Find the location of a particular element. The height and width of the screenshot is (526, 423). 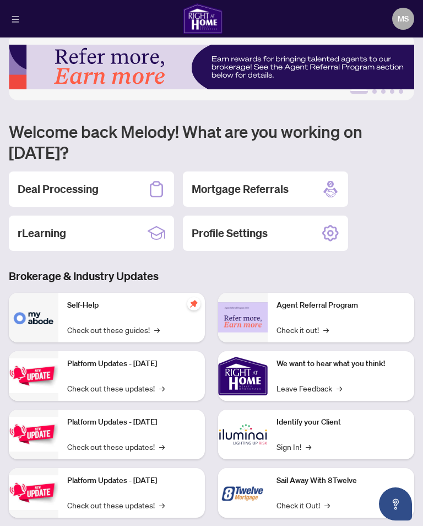

p: Agent Referral Program is located at coordinates (341, 305).